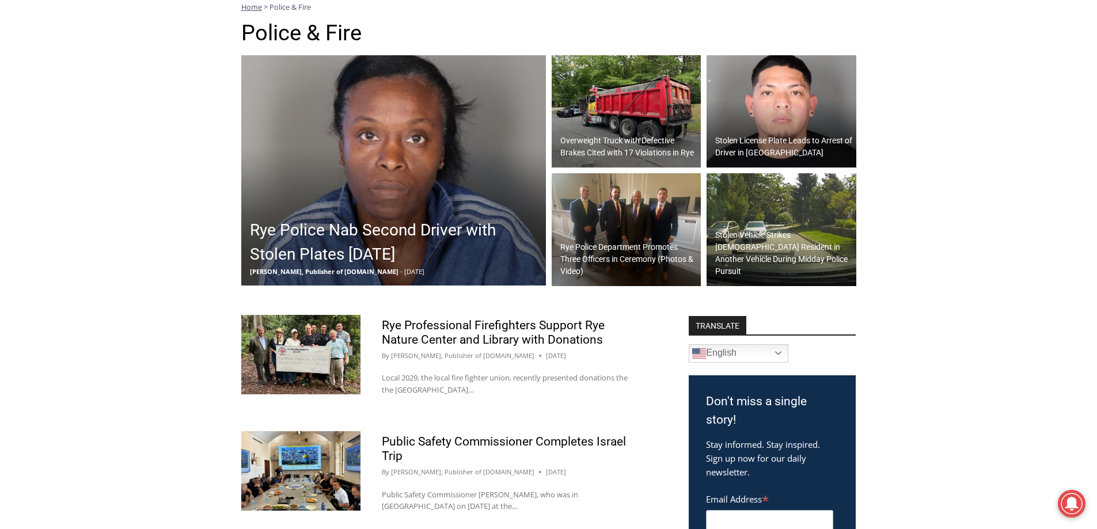  Describe the element at coordinates (626, 112) in the screenshot. I see `a: Overweight Truck with Defective Brakes Cited with 17 Violations in Rye` at that location.